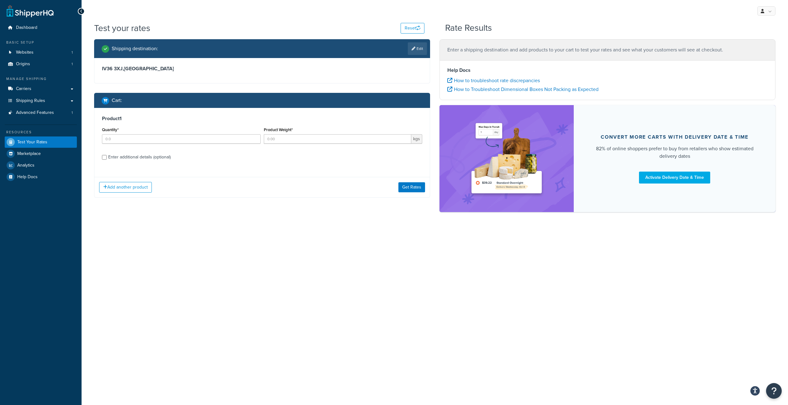  What do you see at coordinates (41, 154) in the screenshot?
I see `a: Marketplace` at bounding box center [41, 154].